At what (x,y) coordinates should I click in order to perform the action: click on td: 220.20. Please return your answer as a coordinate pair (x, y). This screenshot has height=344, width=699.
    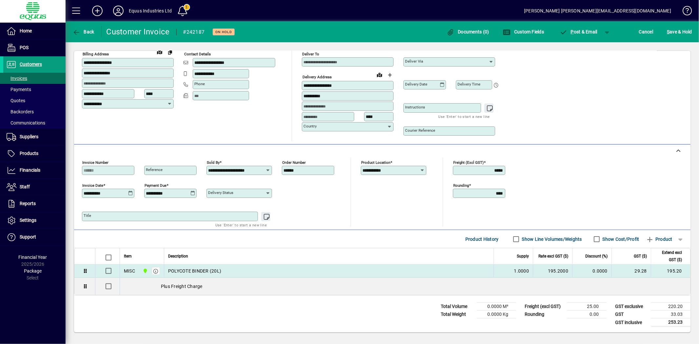
    Looking at the image, I should click on (670, 307).